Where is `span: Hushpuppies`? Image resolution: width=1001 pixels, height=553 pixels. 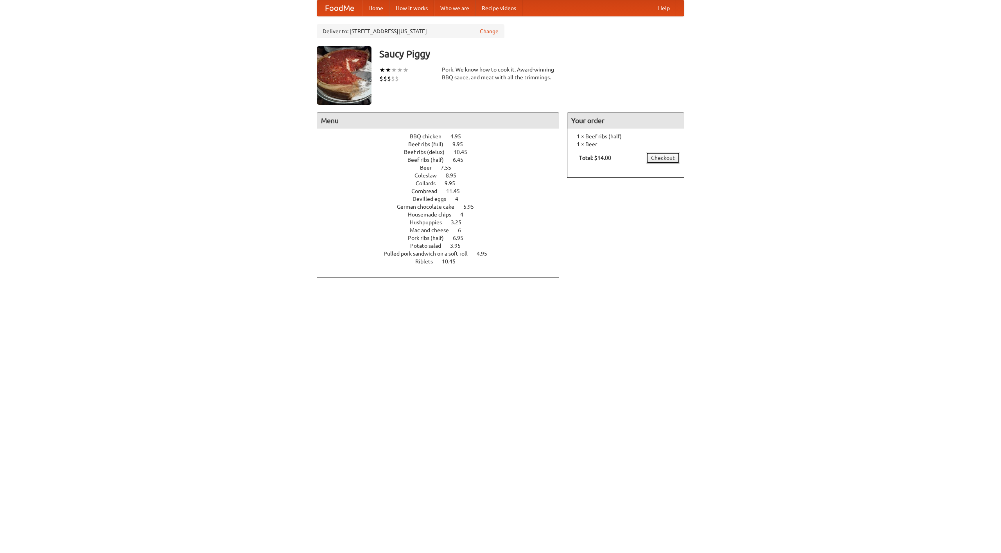
span: Hushpuppies is located at coordinates (430, 223).